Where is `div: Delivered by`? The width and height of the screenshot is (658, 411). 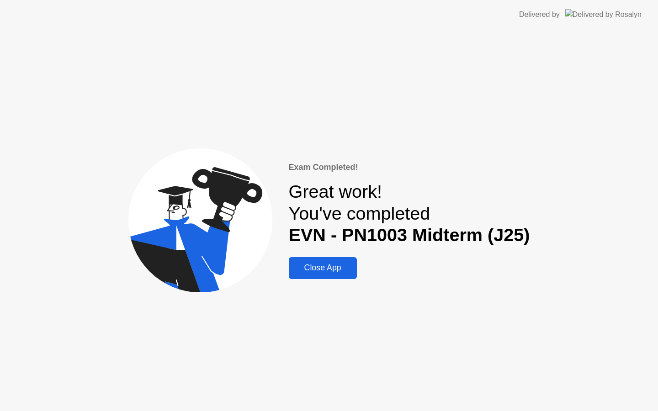
div: Delivered by is located at coordinates (539, 15).